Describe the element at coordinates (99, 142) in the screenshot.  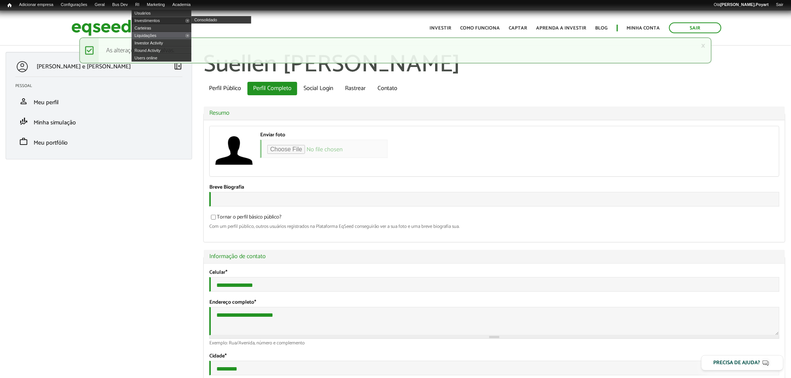
I see `li: Meu portfólio` at that location.